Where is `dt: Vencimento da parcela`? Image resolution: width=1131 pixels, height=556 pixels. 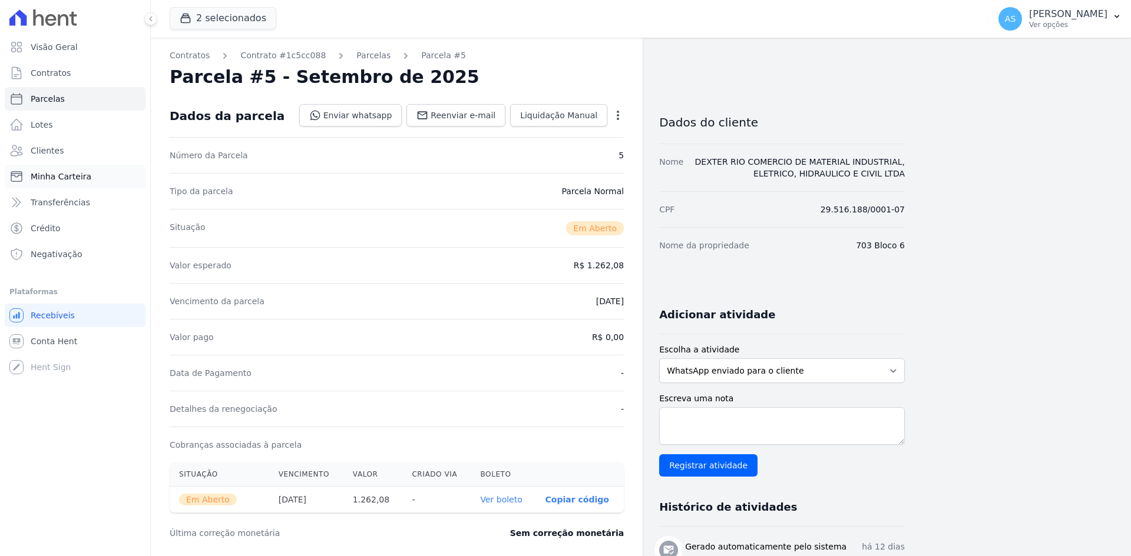
dt: Vencimento da parcela is located at coordinates (217, 301).